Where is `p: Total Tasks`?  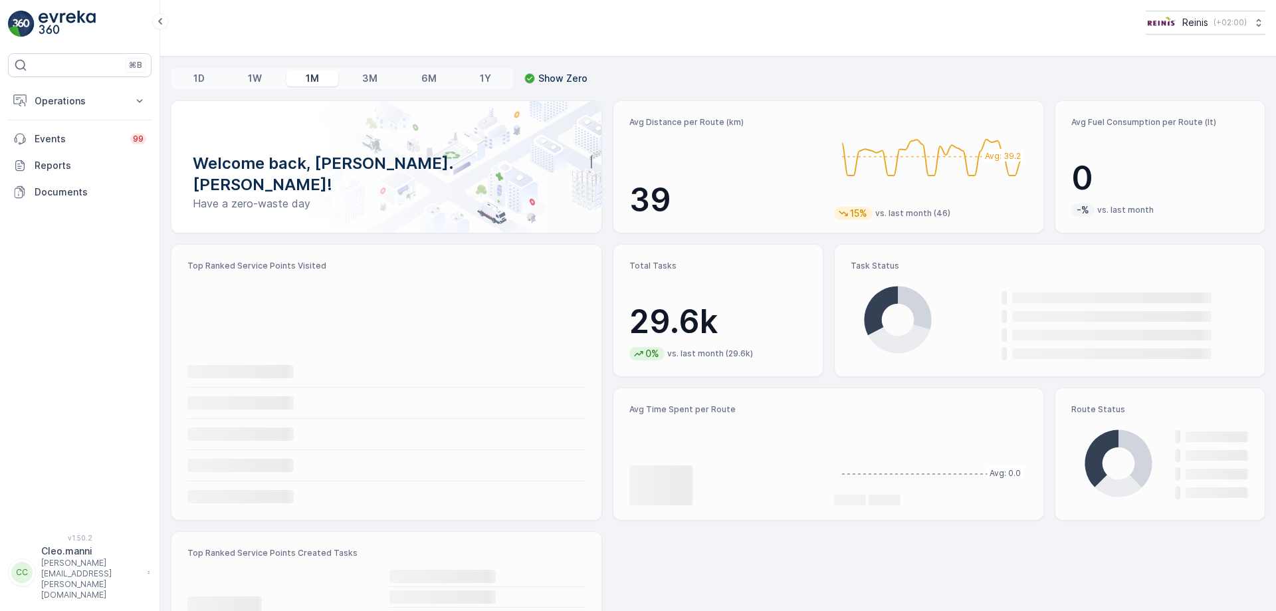 p: Total Tasks is located at coordinates (718, 266).